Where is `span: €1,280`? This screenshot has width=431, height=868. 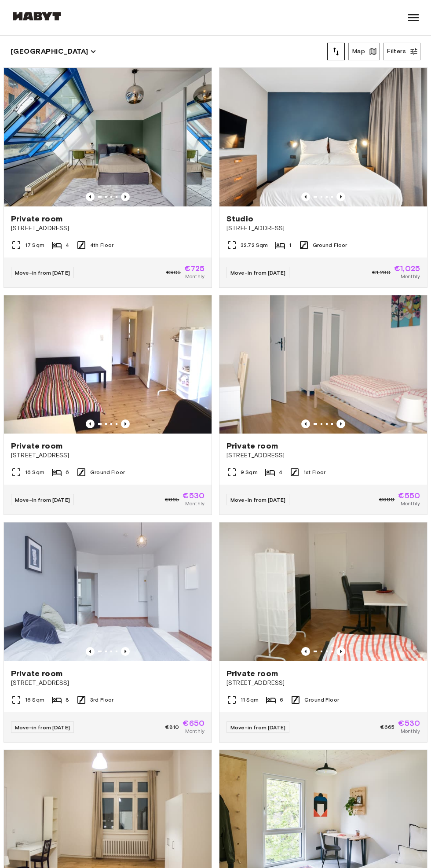 span: €1,280 is located at coordinates (382, 272).